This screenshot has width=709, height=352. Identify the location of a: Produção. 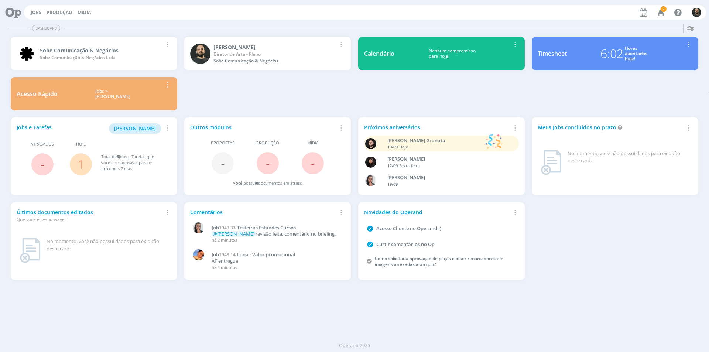
(59, 12).